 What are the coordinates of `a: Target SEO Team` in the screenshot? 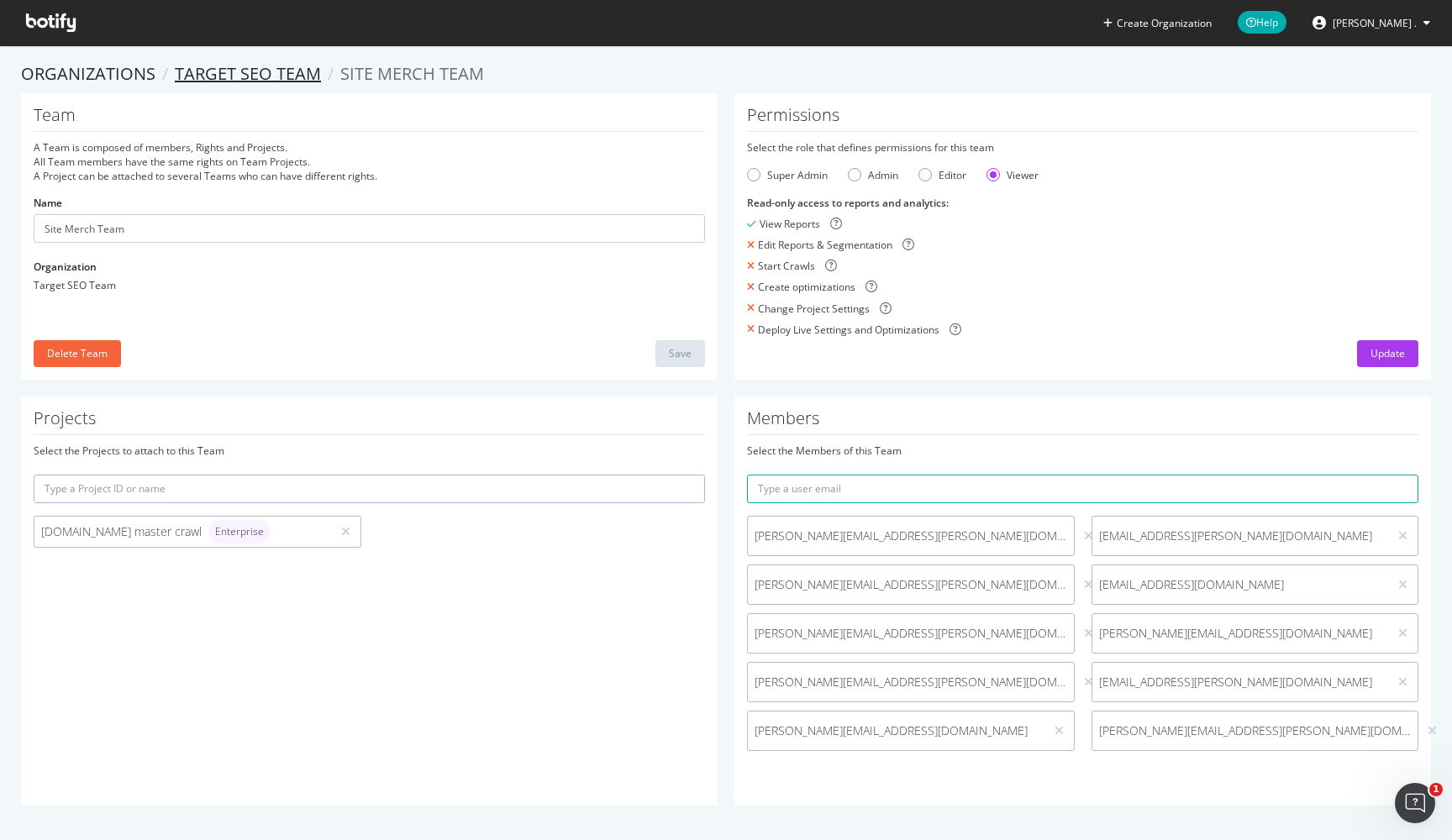 It's located at (248, 73).